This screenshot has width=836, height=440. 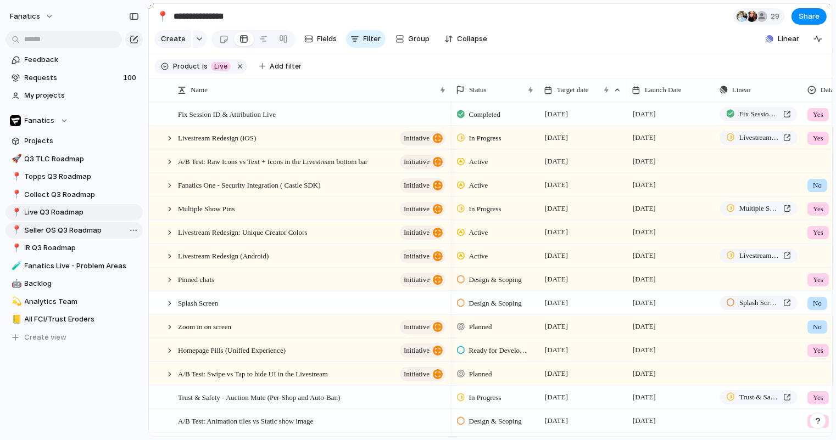 I want to click on span: Create, so click(x=173, y=39).